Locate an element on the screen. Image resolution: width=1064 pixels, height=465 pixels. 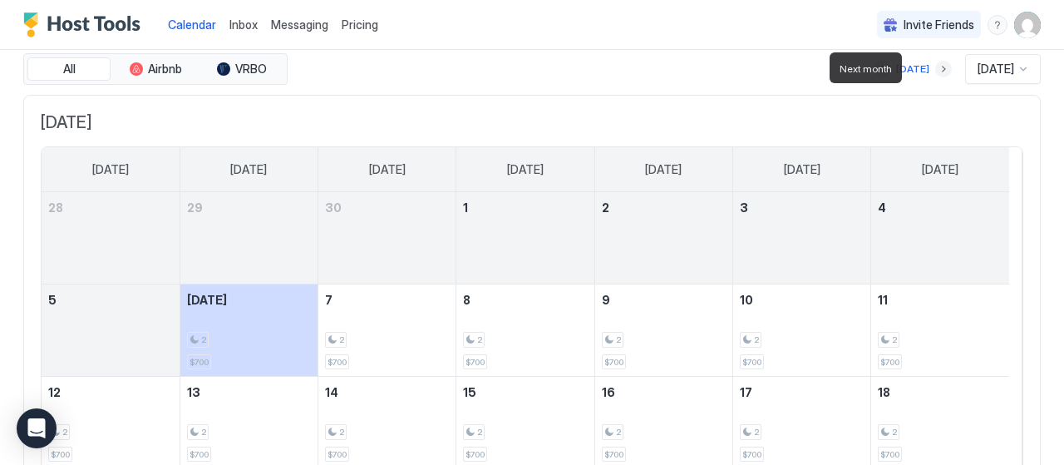
span: Inbox is located at coordinates (244, 24).